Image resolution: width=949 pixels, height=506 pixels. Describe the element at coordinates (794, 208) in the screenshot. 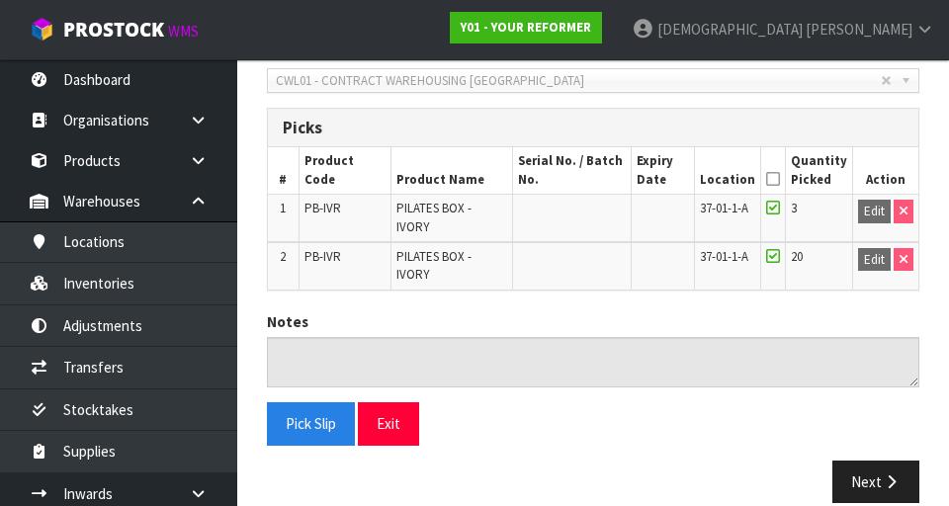

I see `span: 3` at that location.